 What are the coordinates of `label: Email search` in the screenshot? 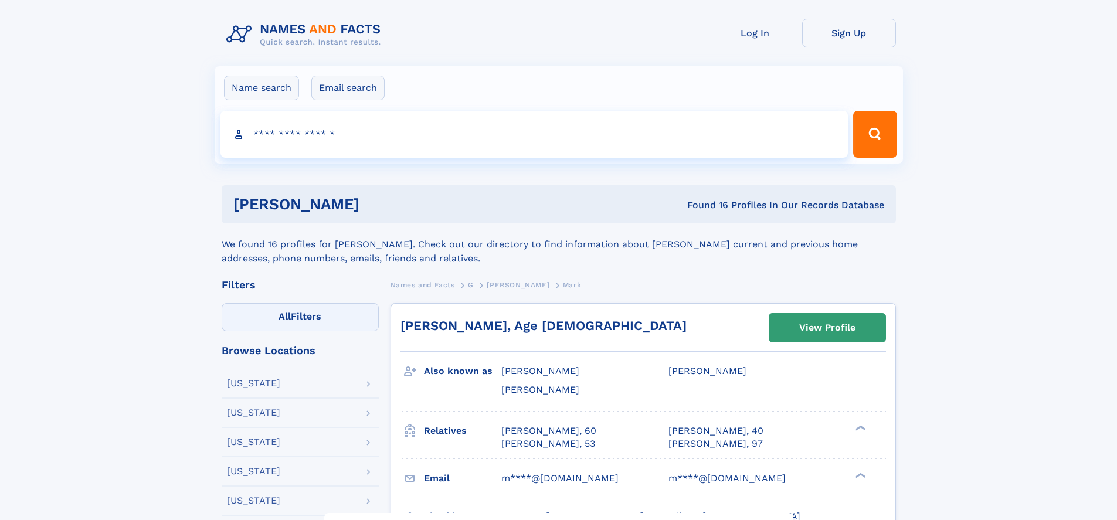 It's located at (348, 88).